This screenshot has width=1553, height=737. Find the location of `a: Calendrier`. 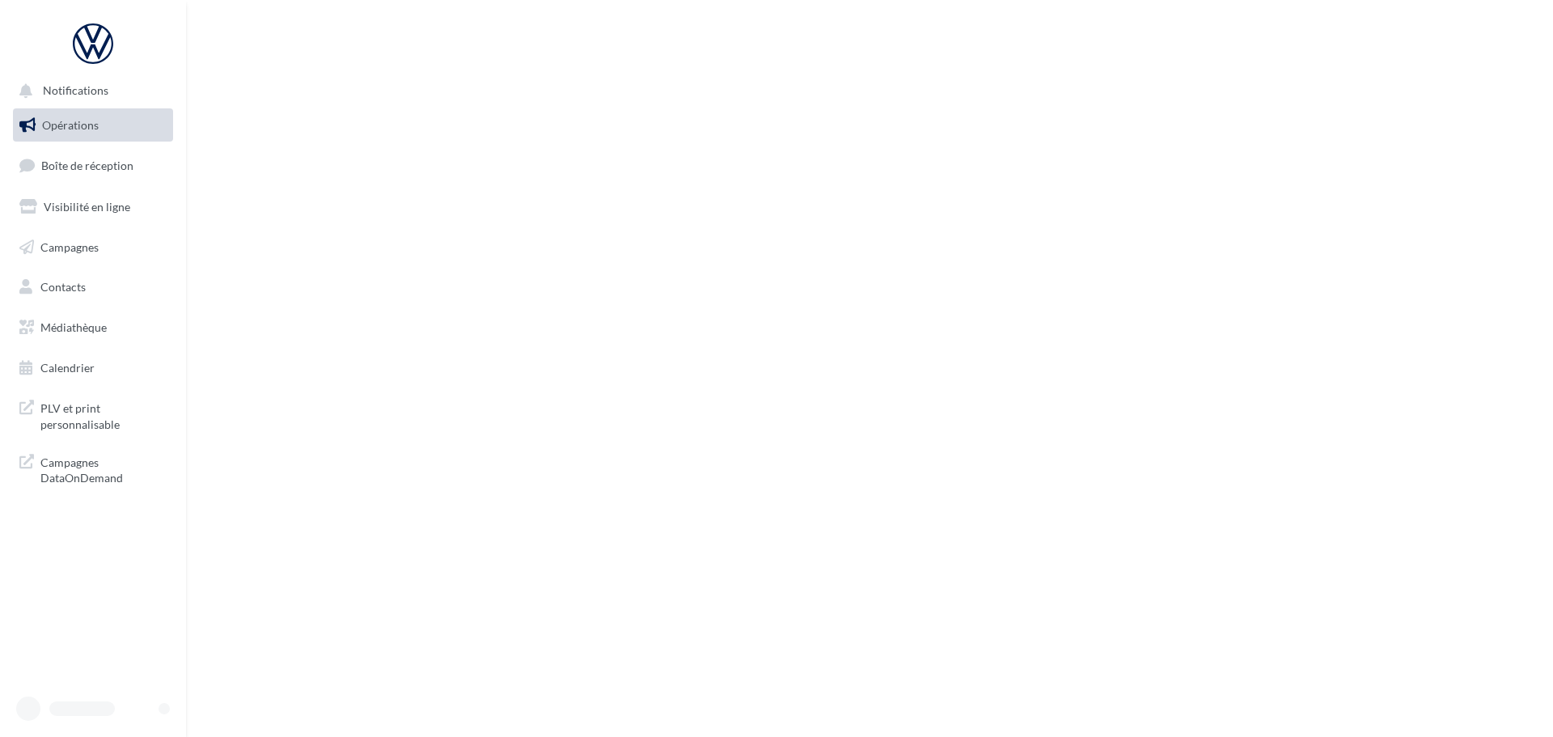

a: Calendrier is located at coordinates (93, 368).